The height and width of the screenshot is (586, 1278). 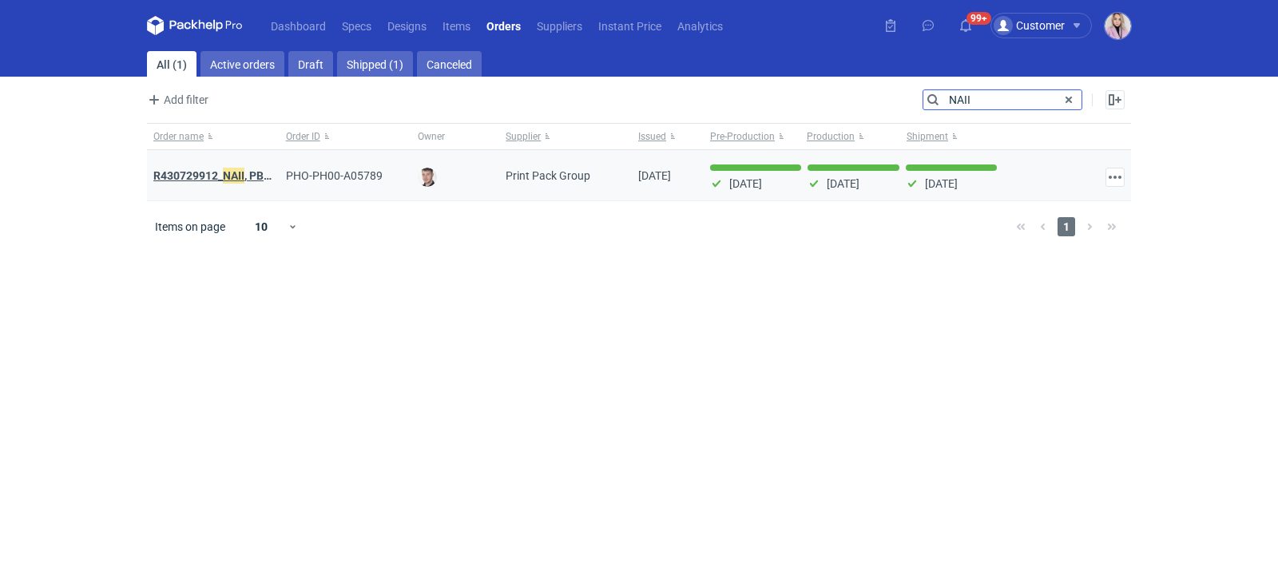 I want to click on em: NAII, so click(x=233, y=176).